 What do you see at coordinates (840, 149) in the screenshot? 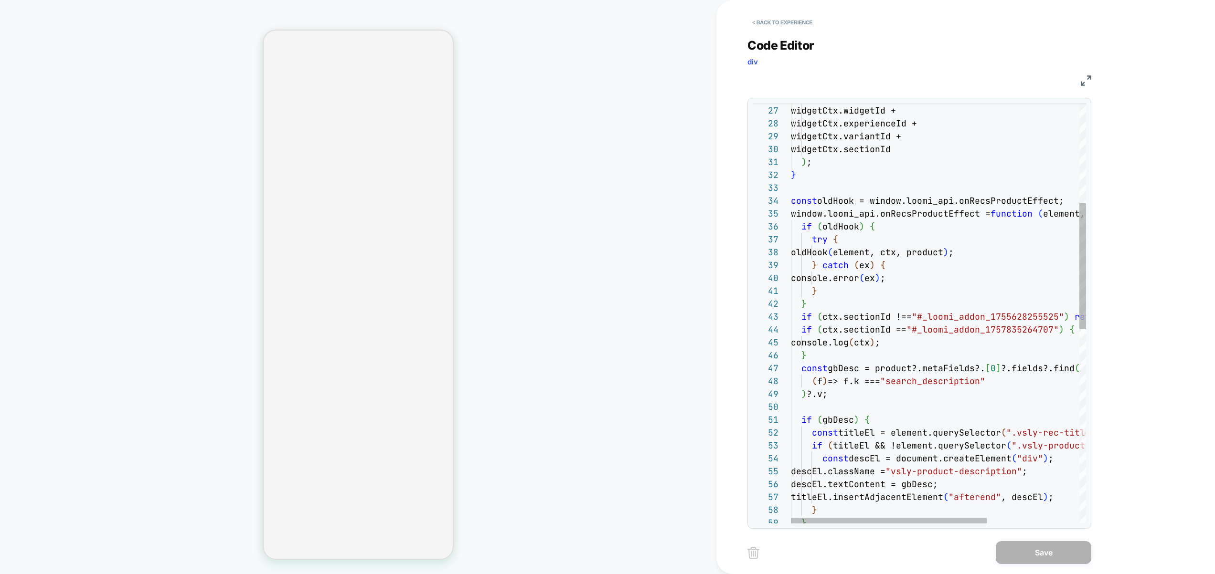
I see `span: widgetCtx.sectionId` at bounding box center [840, 149].